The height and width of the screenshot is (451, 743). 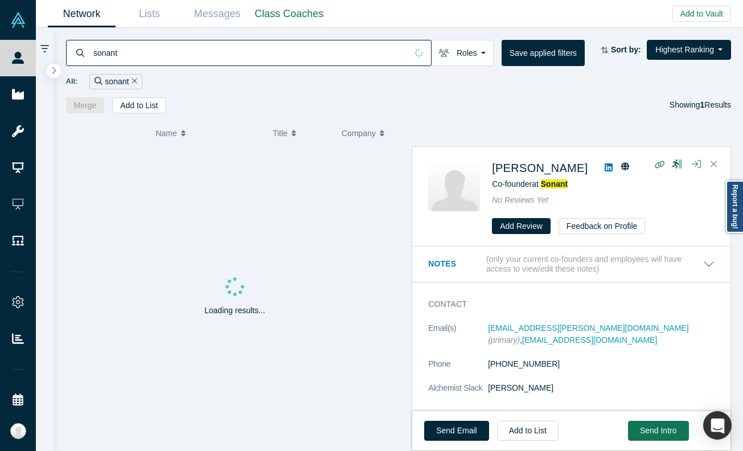 What do you see at coordinates (458, 370) in the screenshot?
I see `dt: Phone` at bounding box center [458, 370].